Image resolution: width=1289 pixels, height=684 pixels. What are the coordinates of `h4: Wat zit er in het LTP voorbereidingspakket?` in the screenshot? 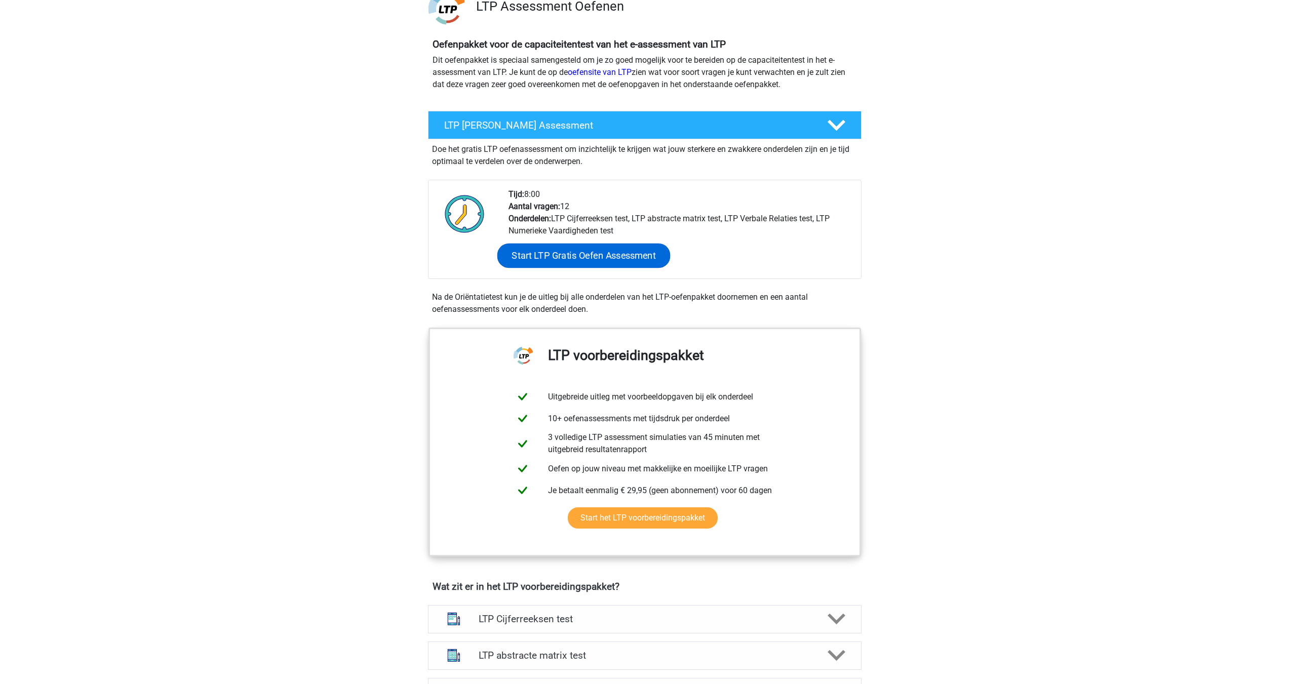 It's located at (645, 587).